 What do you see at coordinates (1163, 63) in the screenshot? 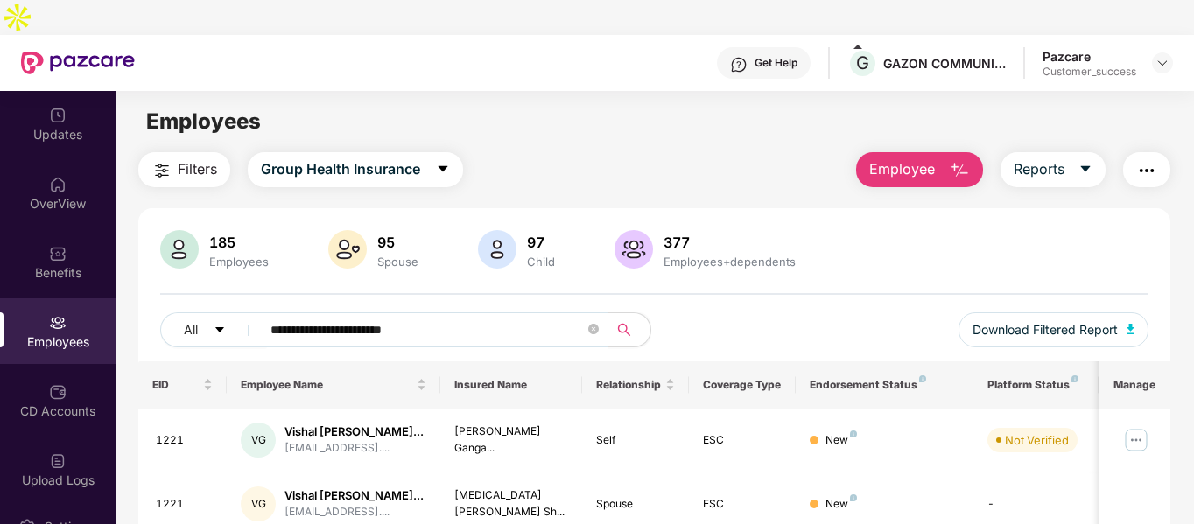
I see `img: svg+xml;base64,PHN2ZyBpZD0iRHJvcGRvd24tMzJ4MzIiIHhtbG5zPSJodHRwOi8vd3d3LnczLm9yZy8yMDAwL3N2ZyIgd2...` at bounding box center [1163, 63].